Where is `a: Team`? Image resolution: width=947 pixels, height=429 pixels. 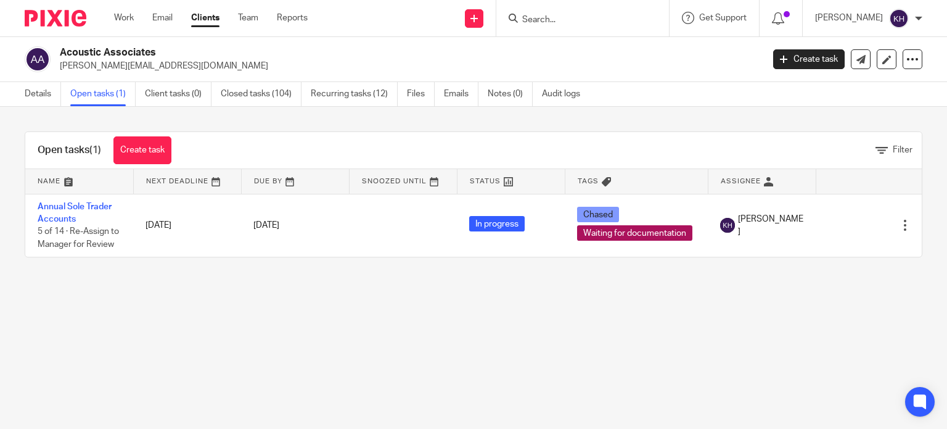 a: Team is located at coordinates (248, 18).